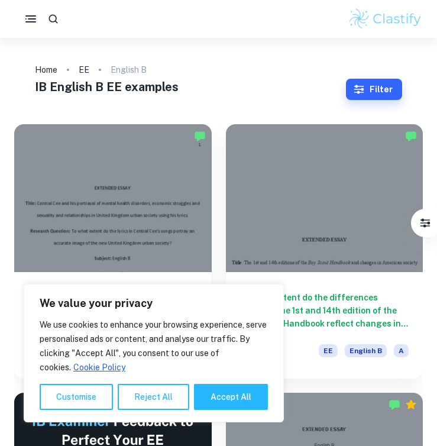 This screenshot has height=446, width=437. Describe the element at coordinates (113, 252) in the screenshot. I see `a: To what extent do the lyrics in Central Cee's songs portray an accurate image of the new United K...` at that location.